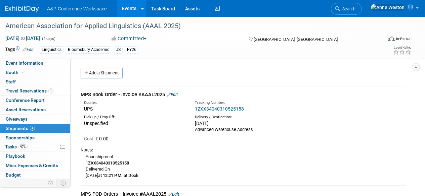 This screenshot has width=425, height=196. I want to click on a: Booth, so click(35, 73).